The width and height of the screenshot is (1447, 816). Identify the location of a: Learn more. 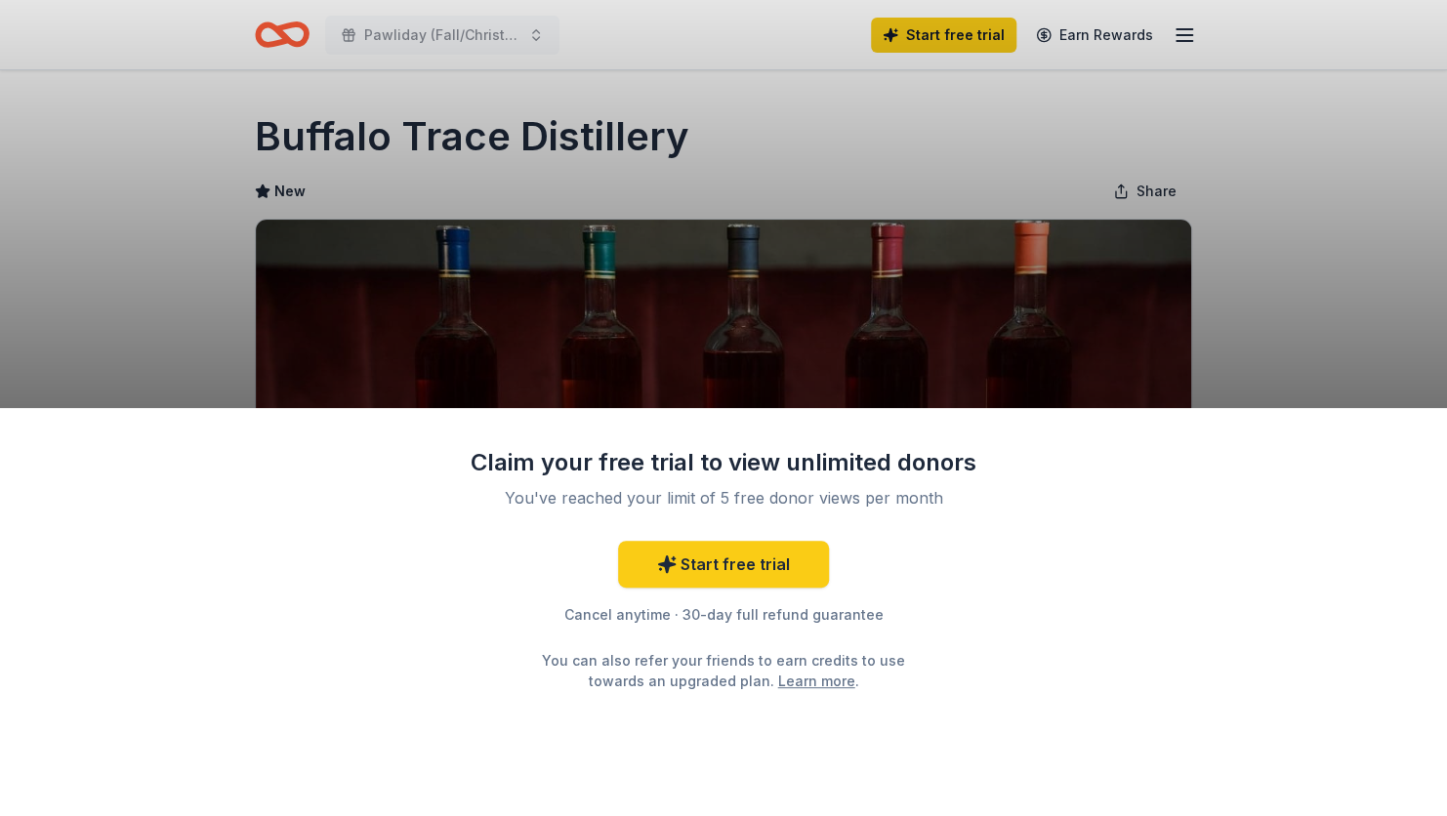
(816, 680).